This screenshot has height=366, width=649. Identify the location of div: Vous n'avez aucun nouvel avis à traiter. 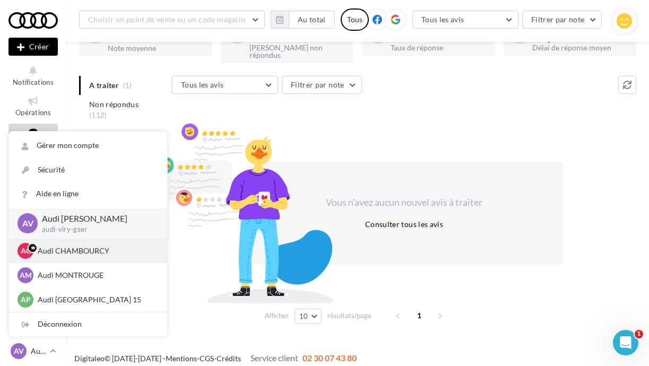
(405, 203).